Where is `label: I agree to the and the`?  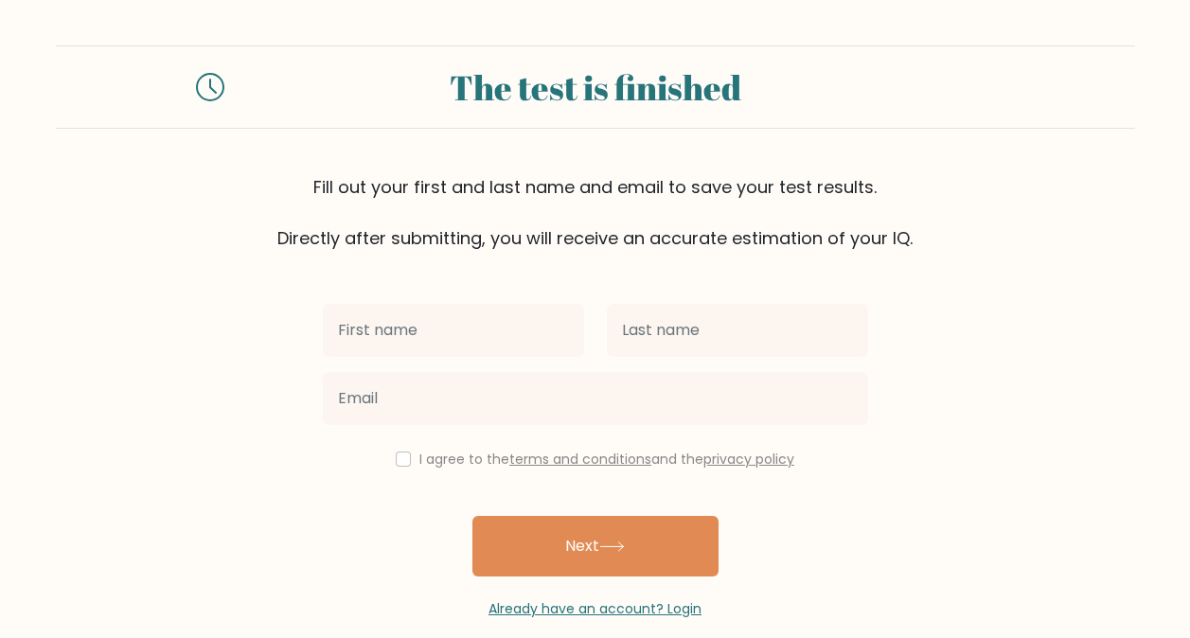
label: I agree to the and the is located at coordinates (607, 459).